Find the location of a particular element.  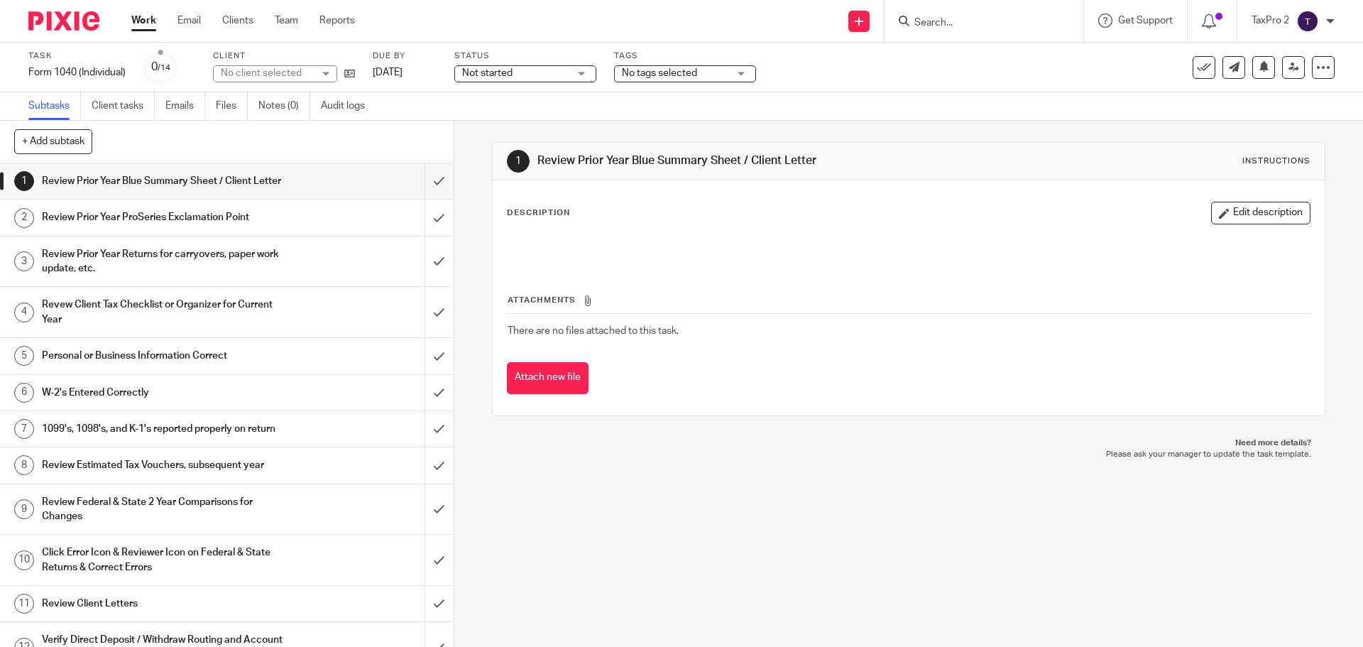

h1: 1099's, 1098's, and K-1's reported properly on return is located at coordinates (165, 429).